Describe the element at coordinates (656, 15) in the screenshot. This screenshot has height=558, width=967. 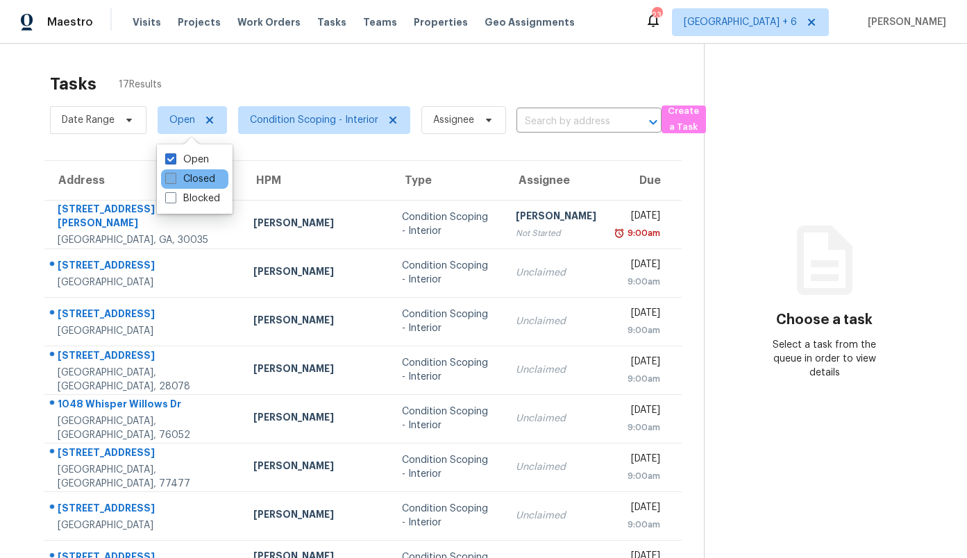
I see `div: 234` at that location.